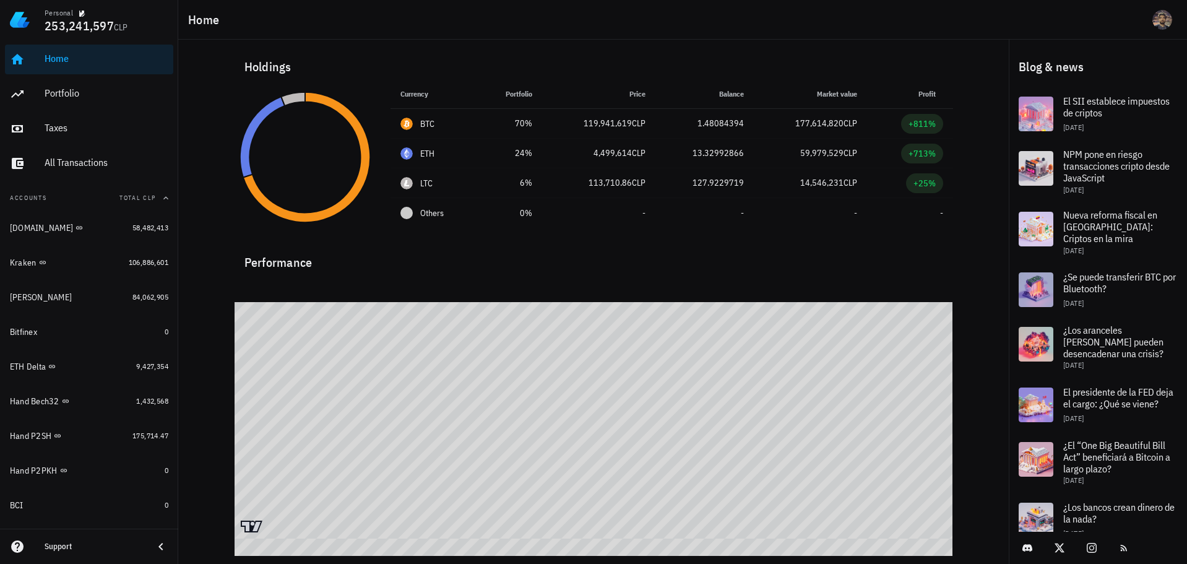  What do you see at coordinates (1098, 67) in the screenshot?
I see `div: Blog & news` at bounding box center [1098, 67].